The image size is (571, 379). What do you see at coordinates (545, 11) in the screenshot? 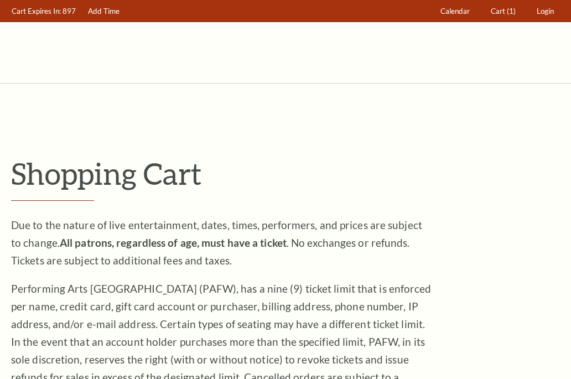
I see `a: Login` at bounding box center [545, 11].